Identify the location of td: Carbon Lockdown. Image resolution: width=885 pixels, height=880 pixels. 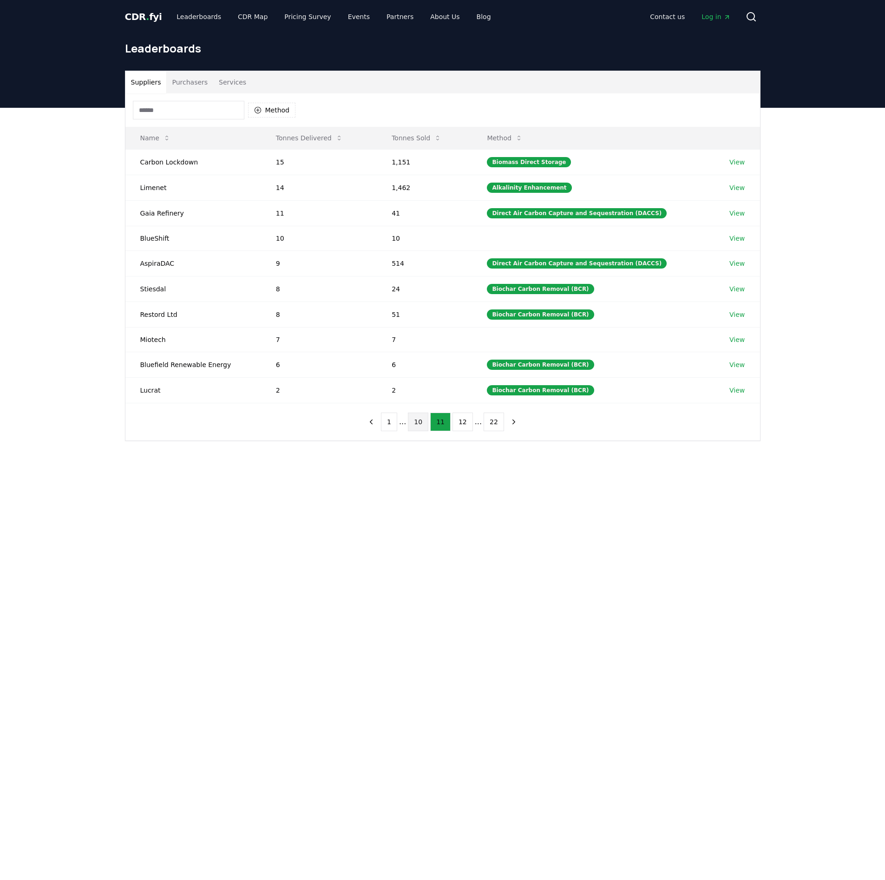
(193, 162).